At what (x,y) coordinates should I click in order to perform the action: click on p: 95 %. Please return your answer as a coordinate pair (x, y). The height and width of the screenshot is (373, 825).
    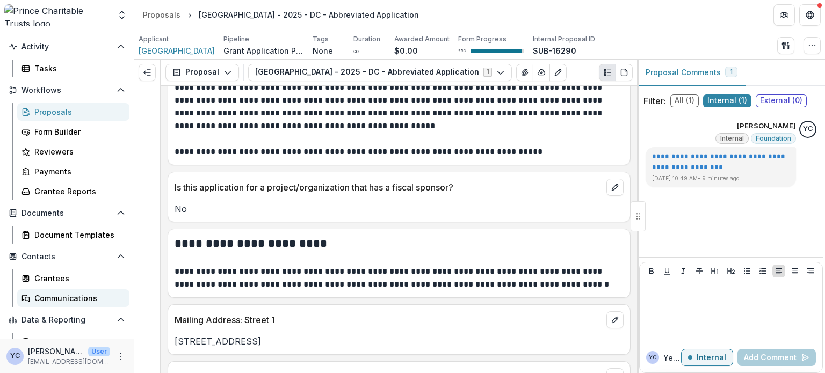
    Looking at the image, I should click on (462, 51).